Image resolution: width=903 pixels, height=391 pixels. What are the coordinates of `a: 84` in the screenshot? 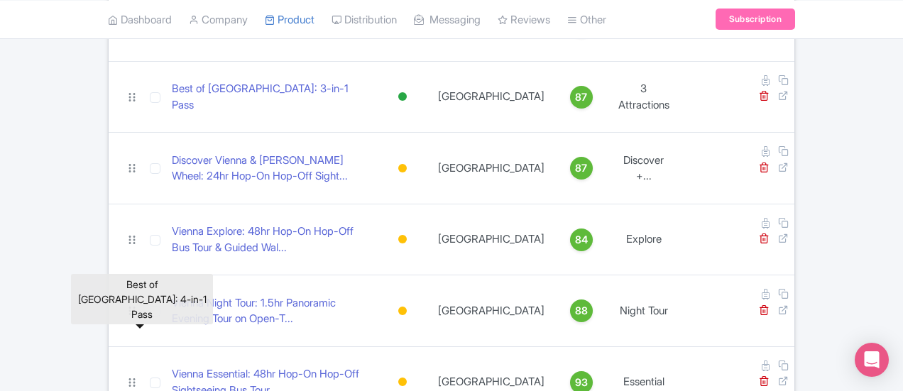 It's located at (581, 240).